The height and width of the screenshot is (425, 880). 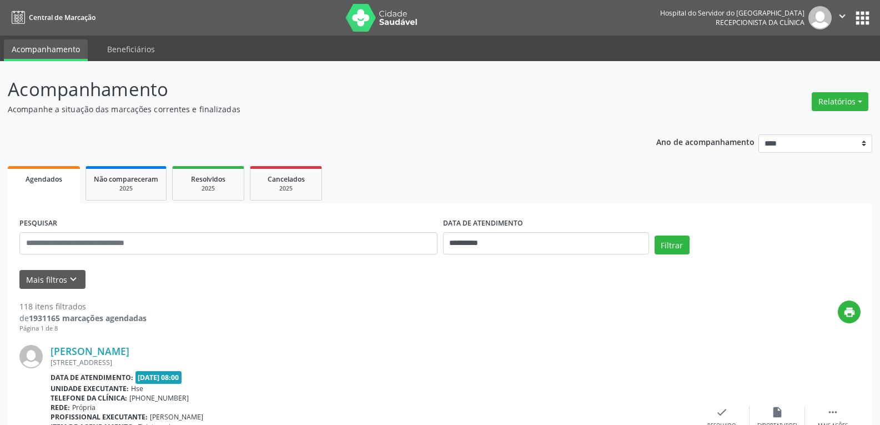 What do you see at coordinates (137, 388) in the screenshot?
I see `span: Hse` at bounding box center [137, 388].